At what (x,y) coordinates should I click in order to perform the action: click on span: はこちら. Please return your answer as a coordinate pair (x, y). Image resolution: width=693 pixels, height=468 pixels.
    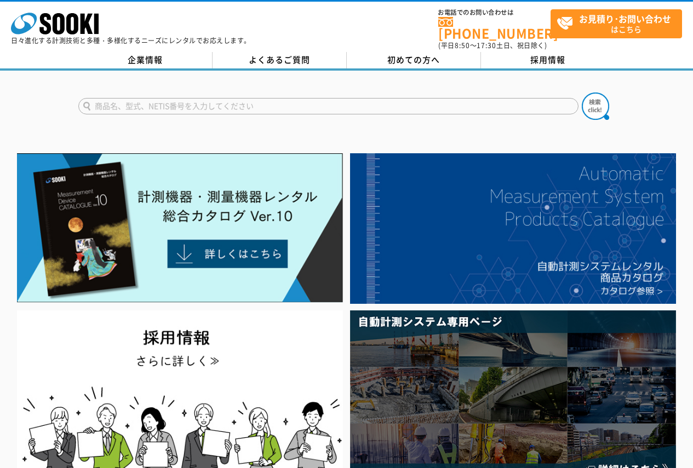
    Looking at the image, I should click on (619, 24).